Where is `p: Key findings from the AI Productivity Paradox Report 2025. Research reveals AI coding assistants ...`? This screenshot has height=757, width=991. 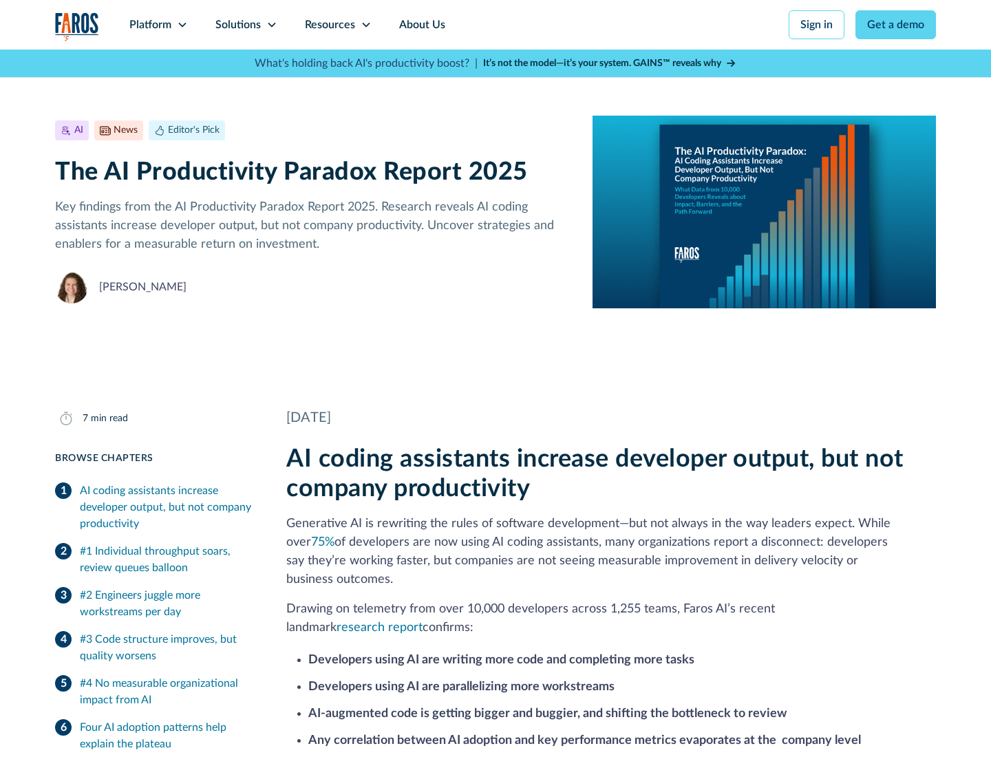 p: Key findings from the AI Productivity Paradox Report 2025. Research reveals AI coding assistants ... is located at coordinates (312, 226).